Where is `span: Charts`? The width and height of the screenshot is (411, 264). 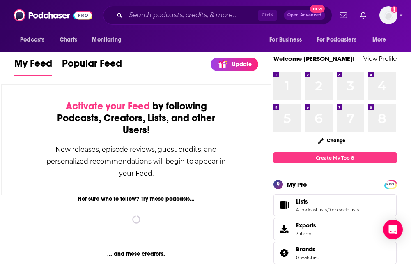
span: Charts is located at coordinates (68, 40).